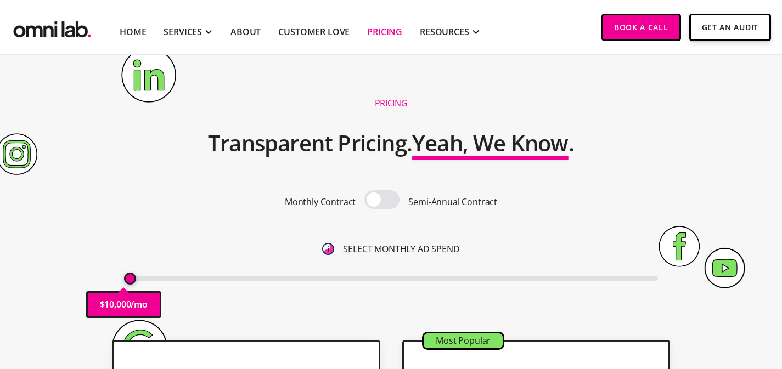 Image resolution: width=782 pixels, height=369 pixels. I want to click on img: 6410812402e99d19b372aa32_omni-nav-info.svg, so click(328, 249).